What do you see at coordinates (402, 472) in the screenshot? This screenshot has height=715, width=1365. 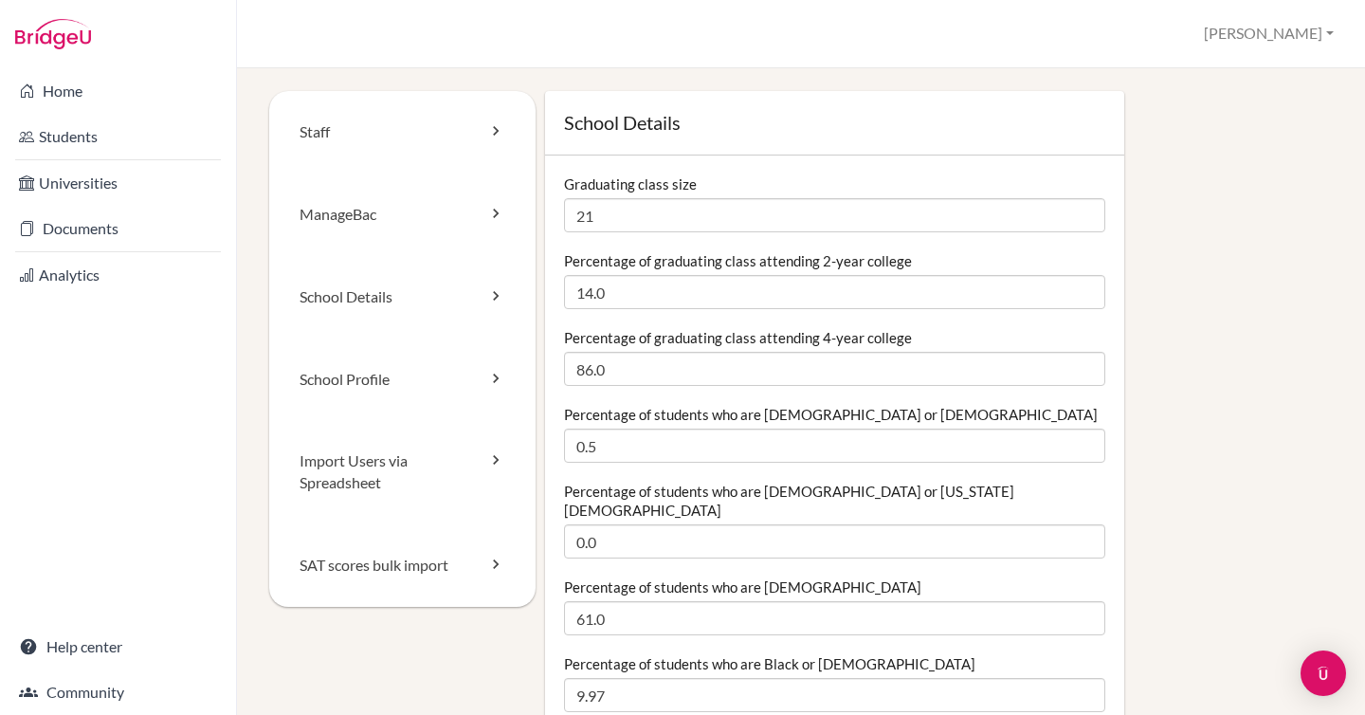 I see `a: Import Users via Spreadsheet` at bounding box center [402, 472].